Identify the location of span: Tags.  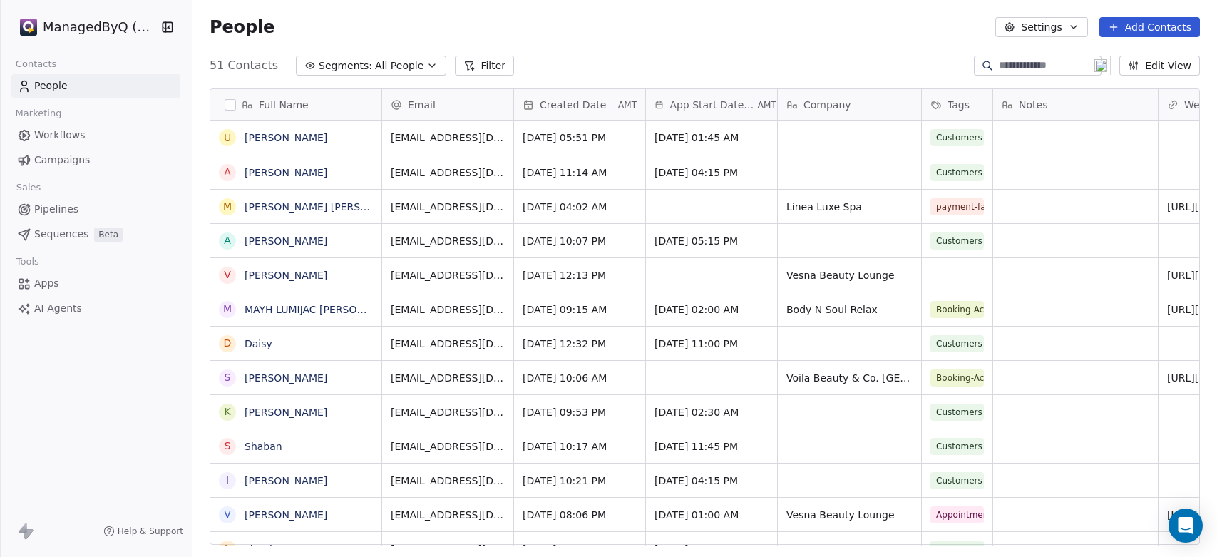
(958, 105).